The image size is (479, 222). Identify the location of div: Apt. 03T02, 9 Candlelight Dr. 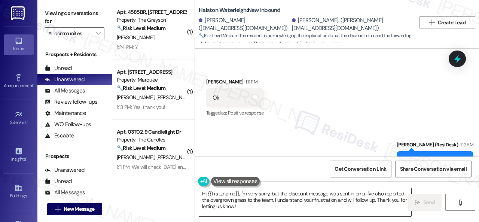
(151, 132).